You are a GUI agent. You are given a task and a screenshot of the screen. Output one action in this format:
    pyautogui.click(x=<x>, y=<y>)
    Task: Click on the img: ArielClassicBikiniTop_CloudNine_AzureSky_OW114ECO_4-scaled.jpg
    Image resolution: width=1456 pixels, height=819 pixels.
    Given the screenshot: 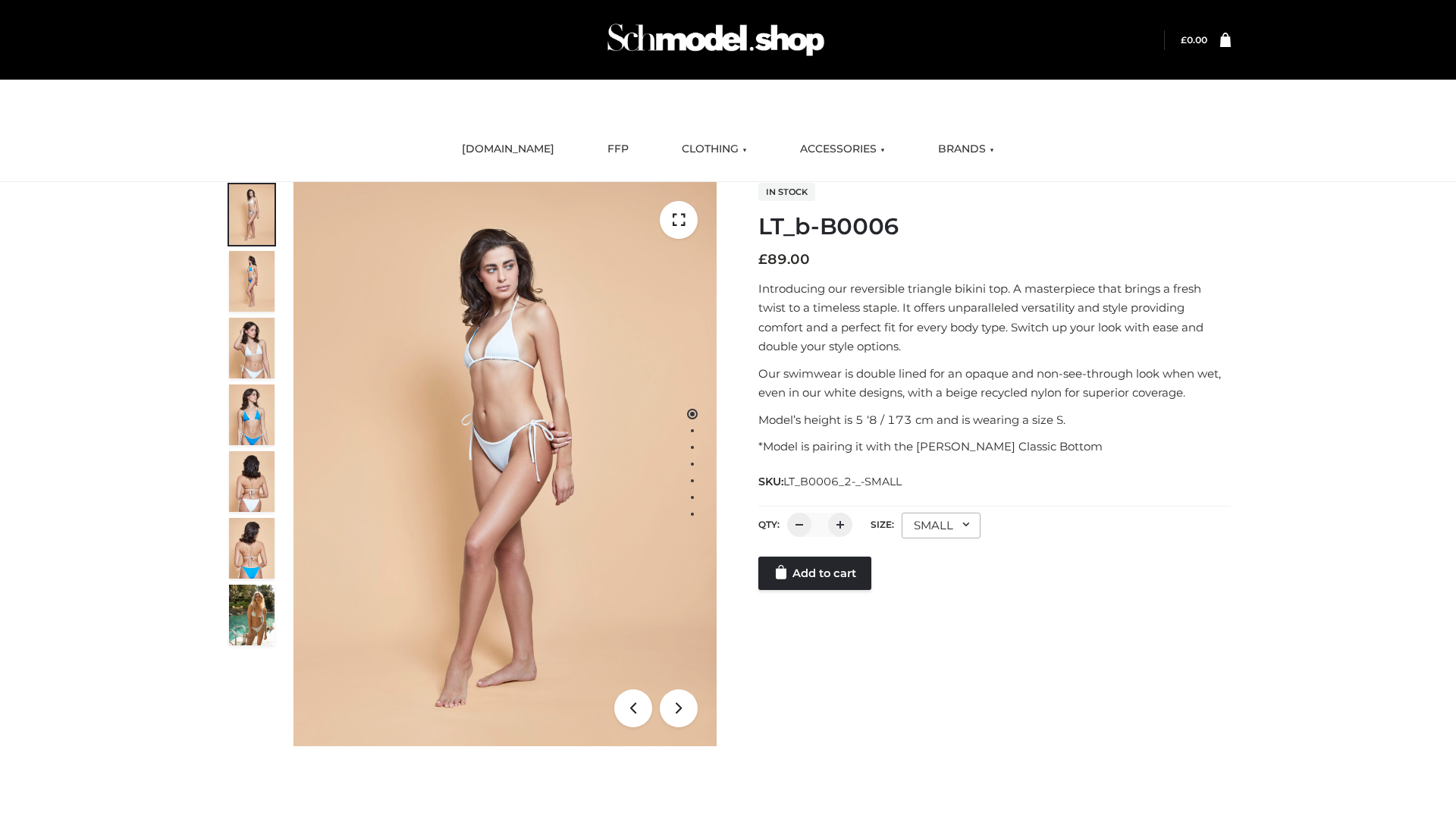 What is the action you would take?
    pyautogui.click(x=251, y=415)
    